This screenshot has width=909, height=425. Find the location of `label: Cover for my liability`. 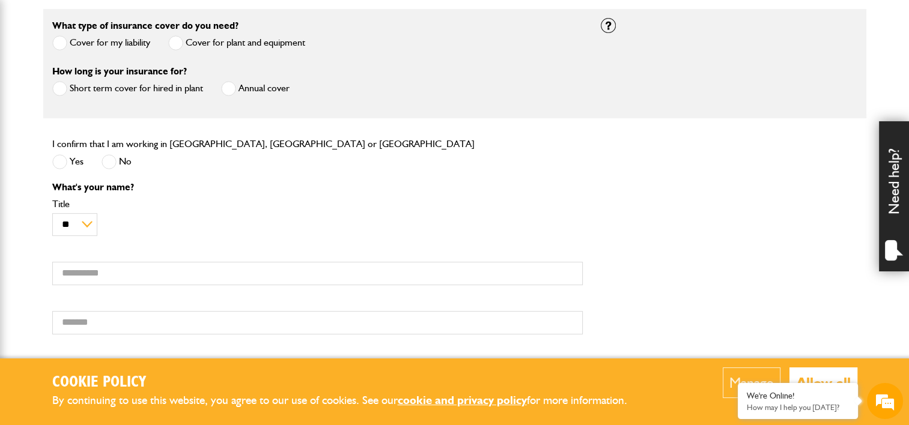

label: Cover for my liability is located at coordinates (101, 43).